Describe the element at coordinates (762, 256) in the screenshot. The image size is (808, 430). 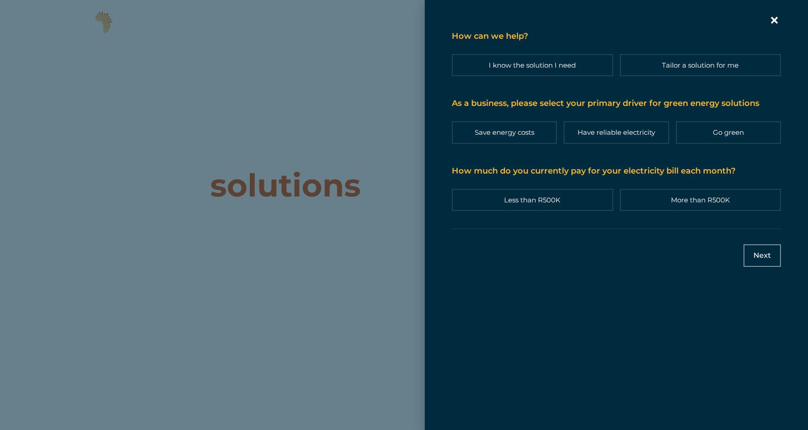
I see `input: Next` at that location.